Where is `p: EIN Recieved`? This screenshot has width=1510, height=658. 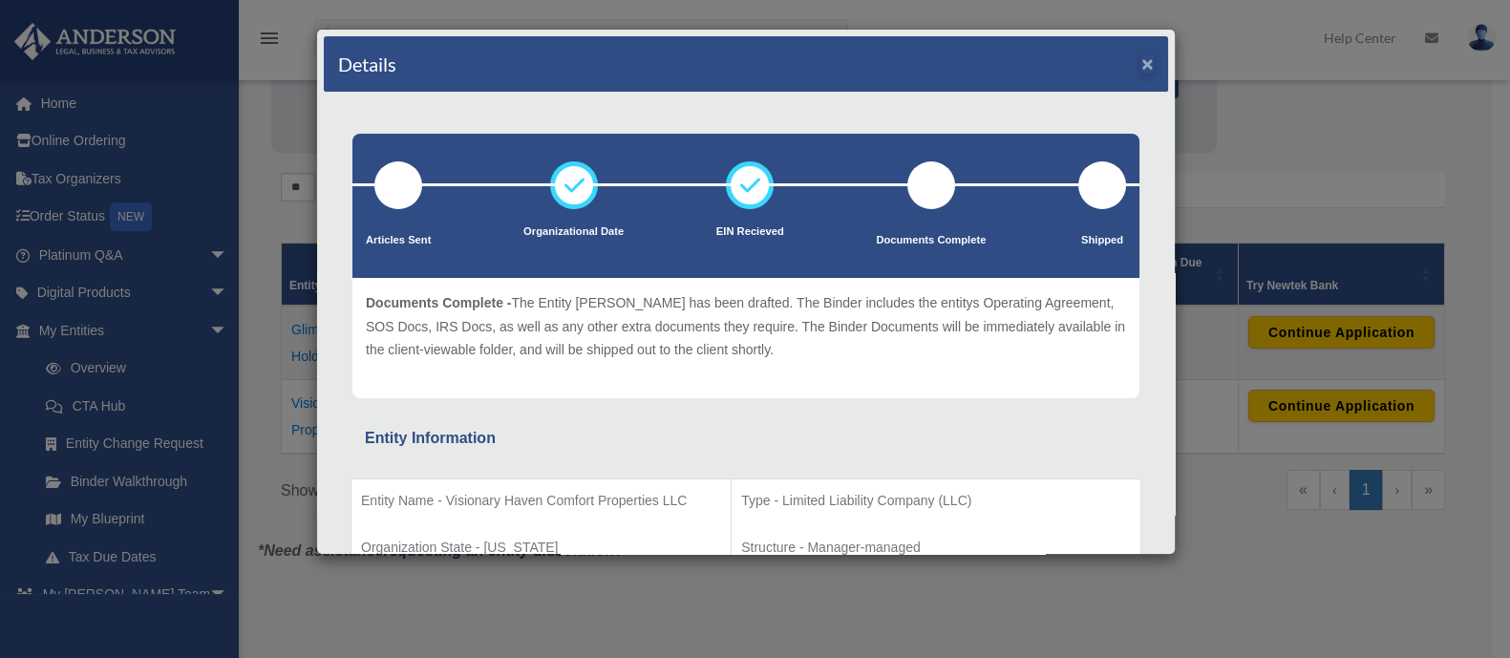
p: EIN Recieved is located at coordinates (750, 232).